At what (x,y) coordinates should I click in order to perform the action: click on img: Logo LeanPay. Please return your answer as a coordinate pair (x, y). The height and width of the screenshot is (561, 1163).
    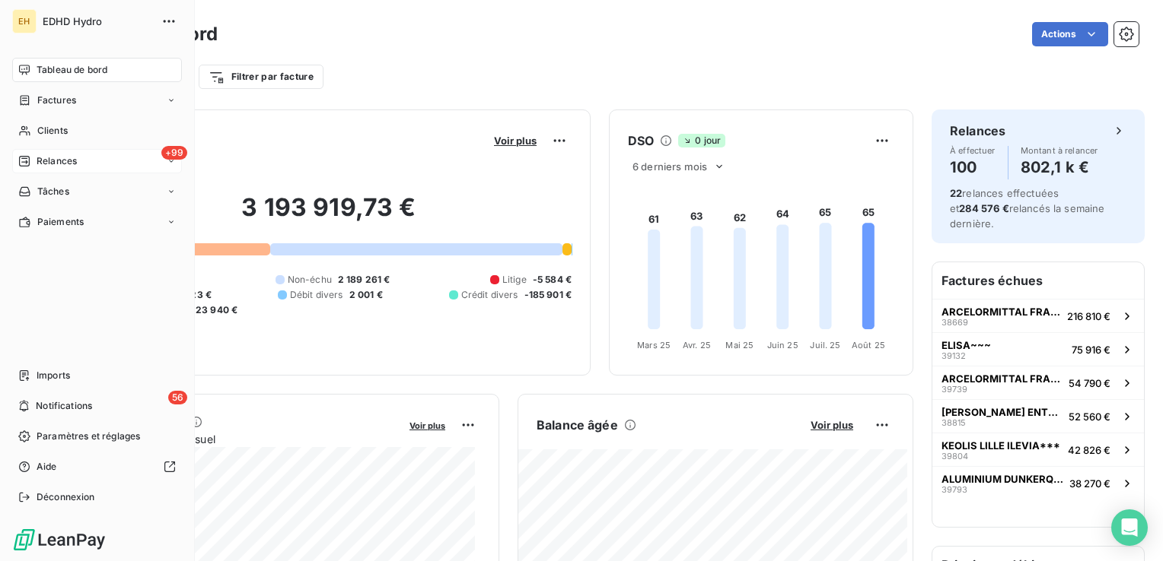
    Looking at the image, I should click on (59, 540).